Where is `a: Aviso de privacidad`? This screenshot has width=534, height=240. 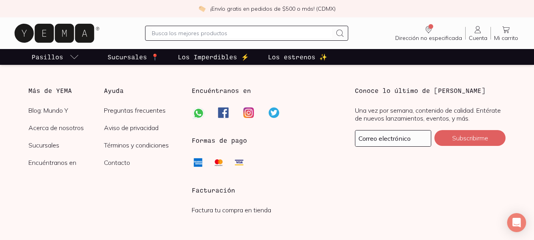 a: Aviso de privacidad is located at coordinates (141, 128).